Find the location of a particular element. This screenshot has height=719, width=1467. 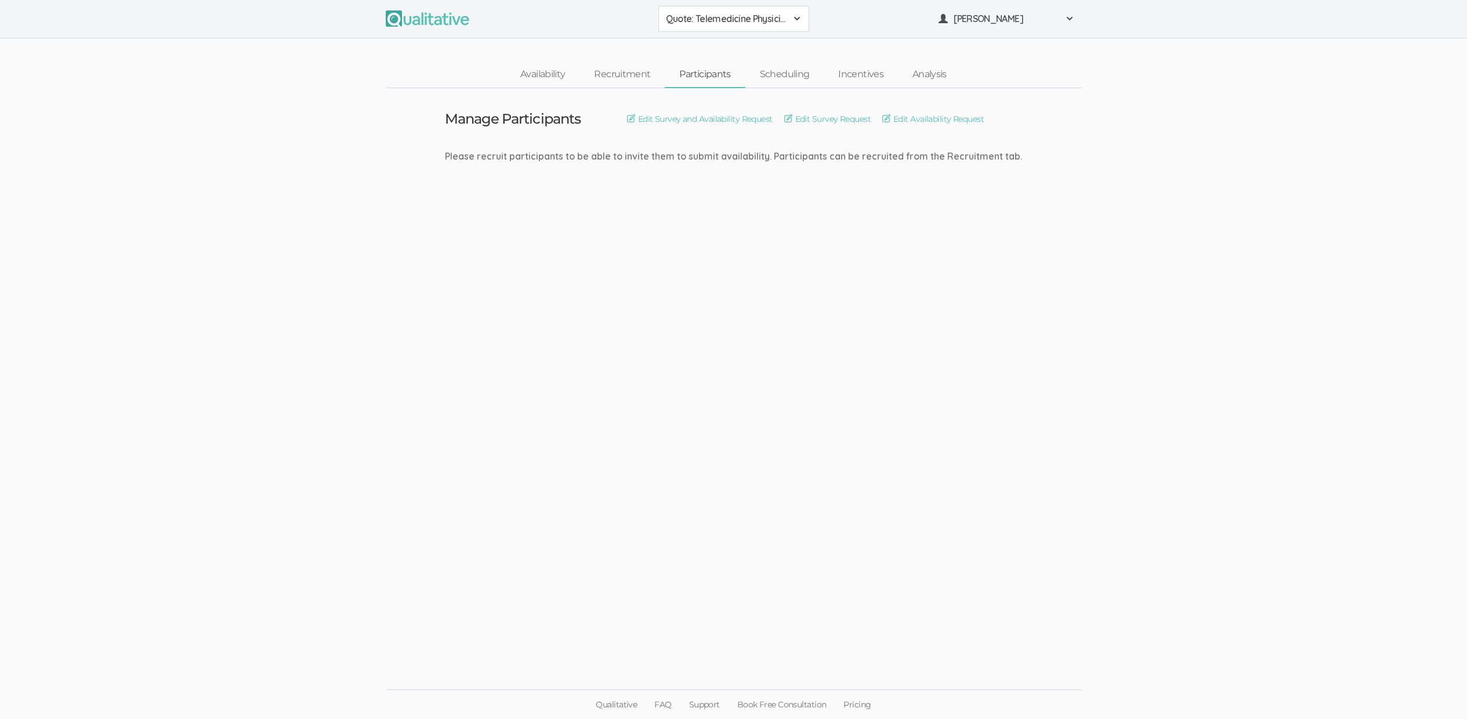

img: Qualitative is located at coordinates (427, 19).